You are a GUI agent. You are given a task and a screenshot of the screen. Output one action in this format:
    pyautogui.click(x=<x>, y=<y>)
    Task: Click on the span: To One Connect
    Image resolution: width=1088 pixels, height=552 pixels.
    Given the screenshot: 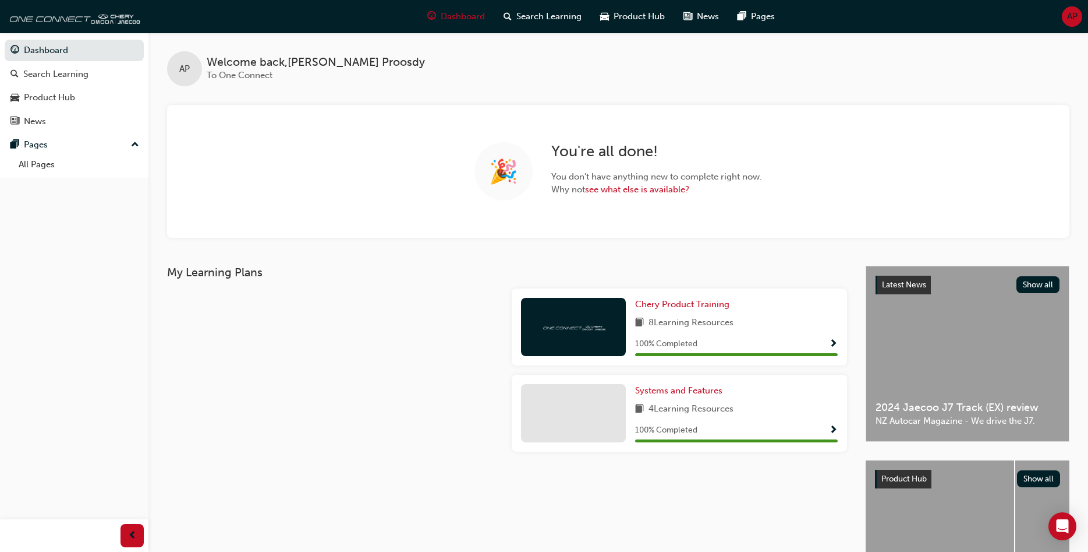 What is the action you would take?
    pyautogui.click(x=239, y=75)
    